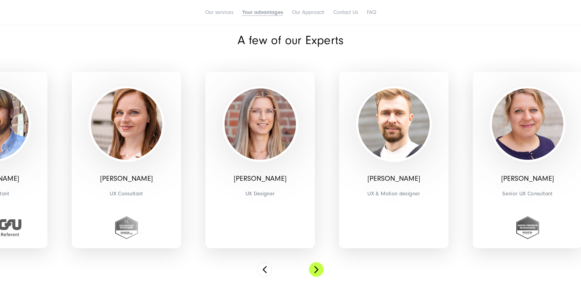  I want to click on a: Our Approach, so click(308, 12).